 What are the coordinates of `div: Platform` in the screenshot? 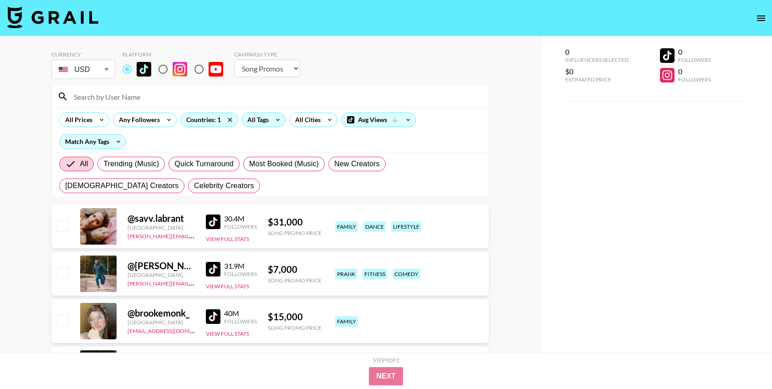 It's located at (176, 54).